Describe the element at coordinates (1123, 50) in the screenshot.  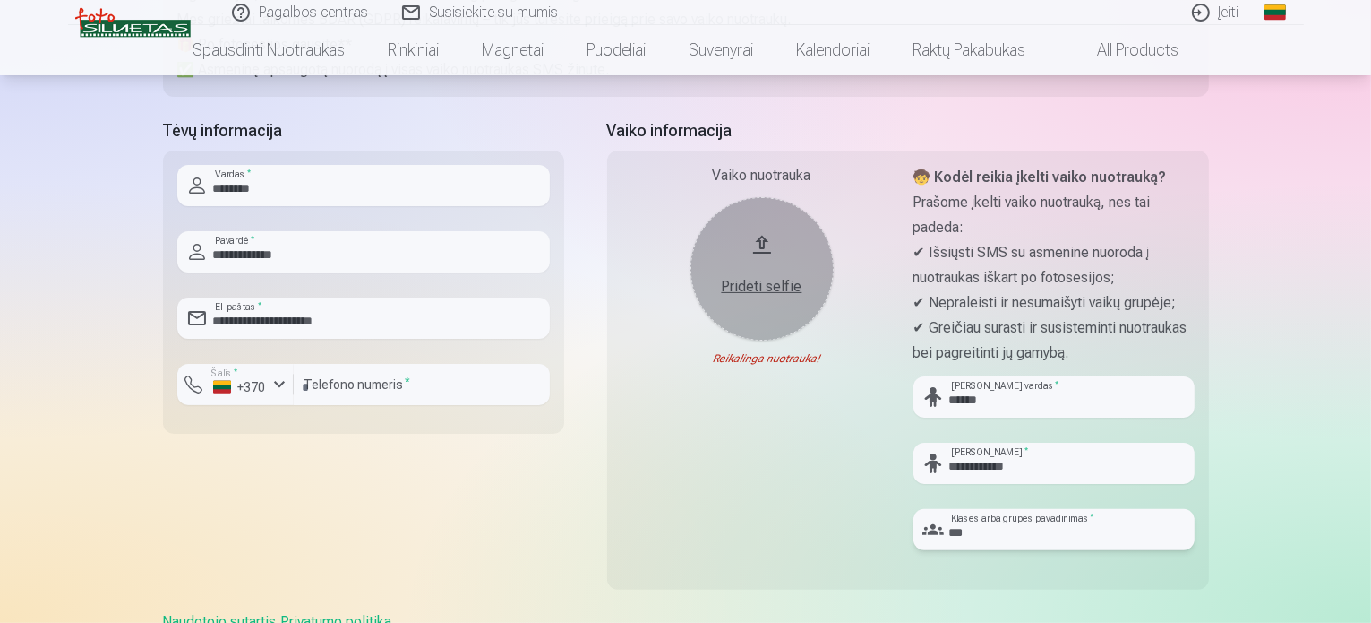
I see `a: All products` at that location.